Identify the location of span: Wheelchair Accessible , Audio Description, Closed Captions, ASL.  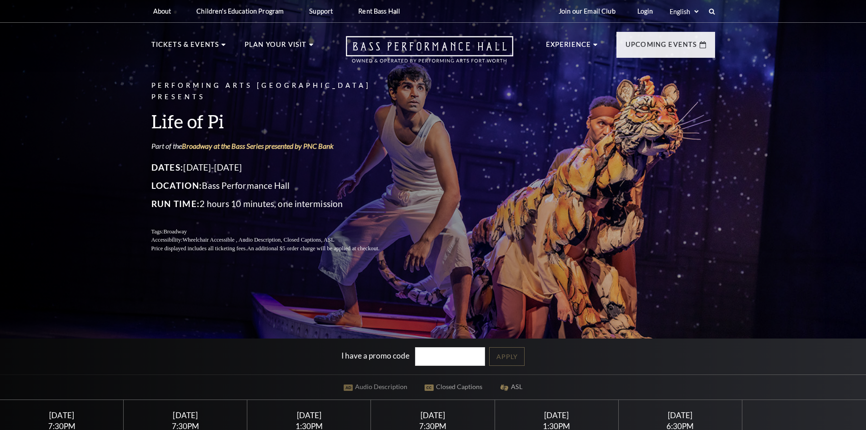
(258, 240).